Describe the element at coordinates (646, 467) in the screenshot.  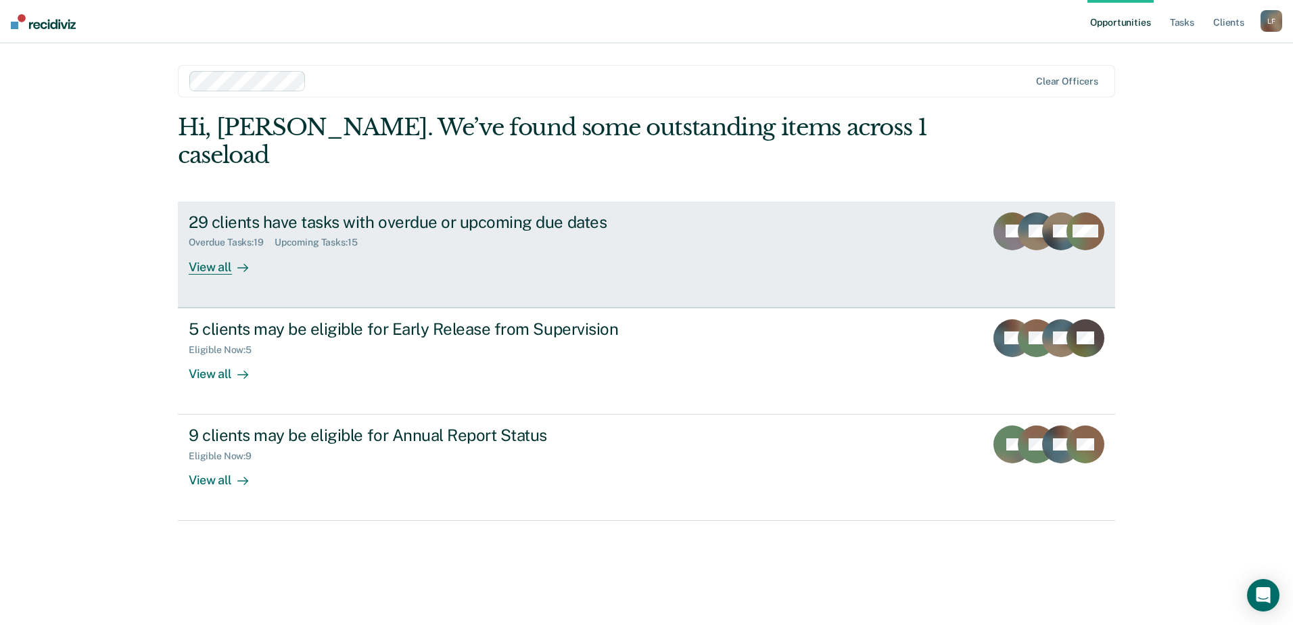
I see `a: 9 clients may be eligible for Annual Report StatusEligible Now:9View all` at that location.